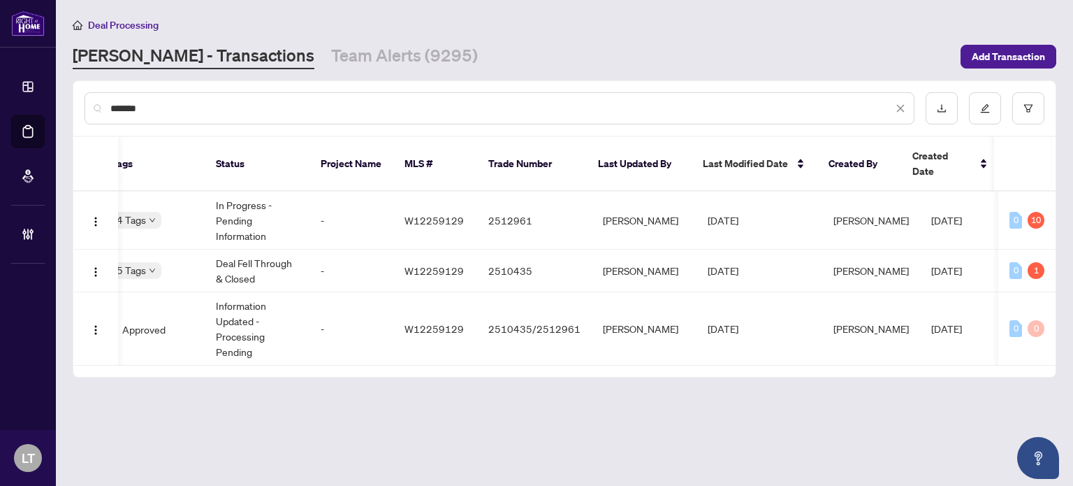 This screenshot has height=486, width=1073. Describe the element at coordinates (1029, 108) in the screenshot. I see `button: filter` at that location.